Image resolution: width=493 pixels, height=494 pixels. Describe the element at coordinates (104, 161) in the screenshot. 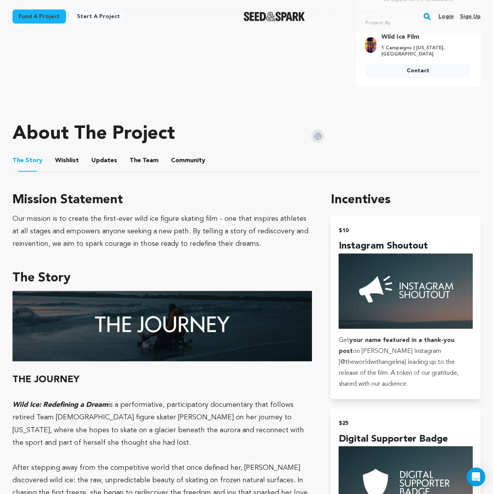

I see `span: Updates` at that location.